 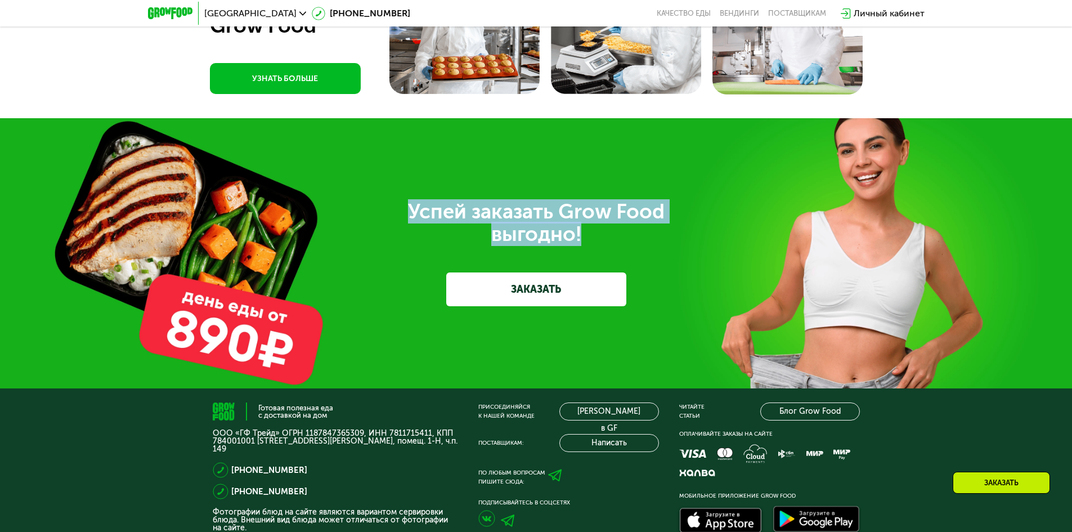 What do you see at coordinates (336, 520) in the screenshot?
I see `p: Фотографии блюд на сайте являются вариантом сервировки блюда. Внешний вид блюда может отличаться ...` at bounding box center [336, 520].